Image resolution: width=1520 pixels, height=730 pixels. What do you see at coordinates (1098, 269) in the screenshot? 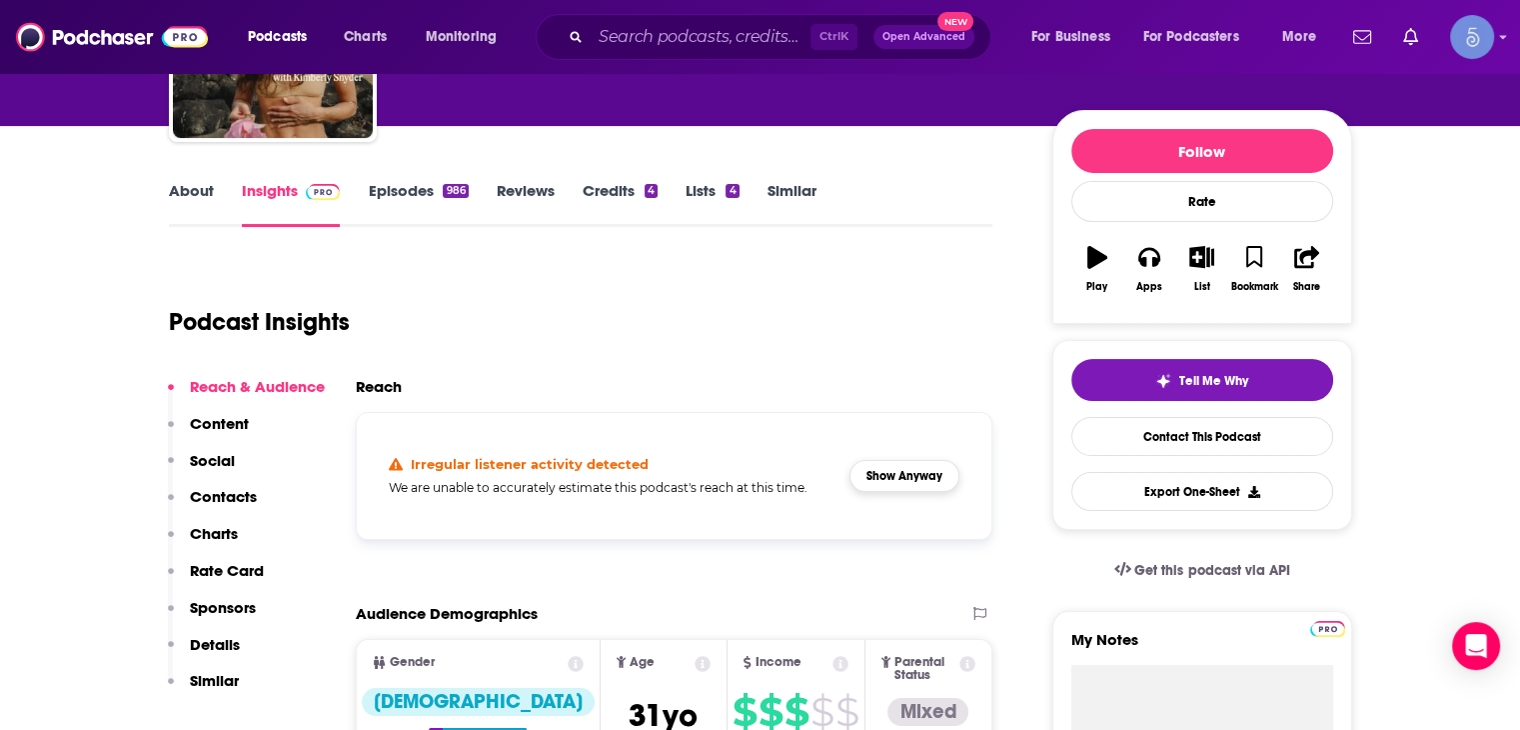
I see `button: Play` at bounding box center [1098, 269].